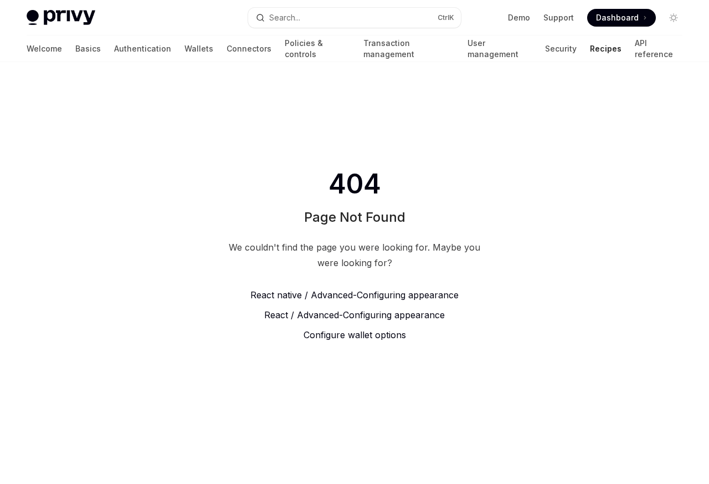 This screenshot has width=709, height=484. What do you see at coordinates (408, 49) in the screenshot?
I see `a: Transaction management` at bounding box center [408, 49].